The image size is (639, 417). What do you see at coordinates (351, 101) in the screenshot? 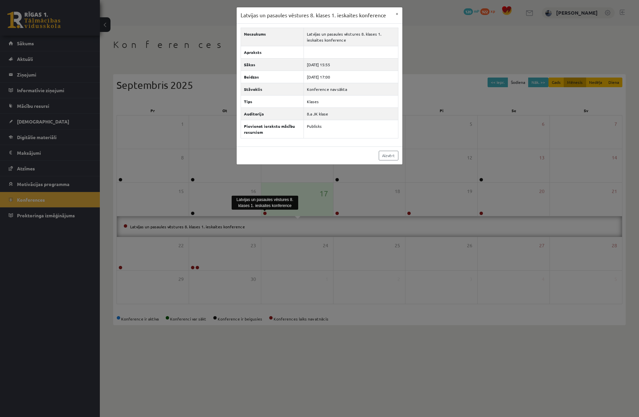
I see `td: Klases` at bounding box center [351, 101].